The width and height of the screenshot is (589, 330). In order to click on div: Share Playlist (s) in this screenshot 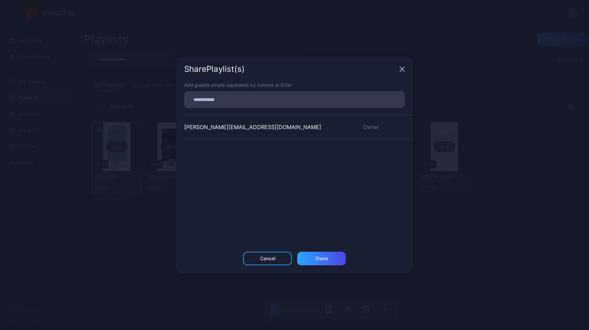, I will do `click(291, 69)`.